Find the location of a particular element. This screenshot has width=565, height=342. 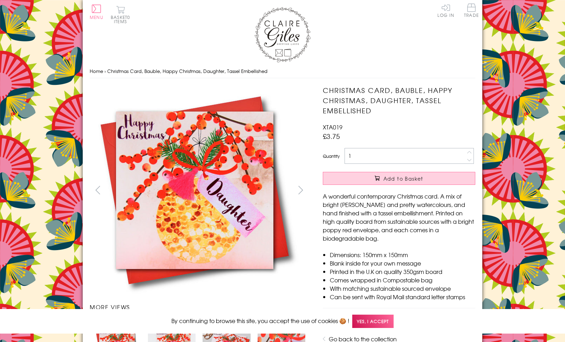

button: prev is located at coordinates (97, 189).